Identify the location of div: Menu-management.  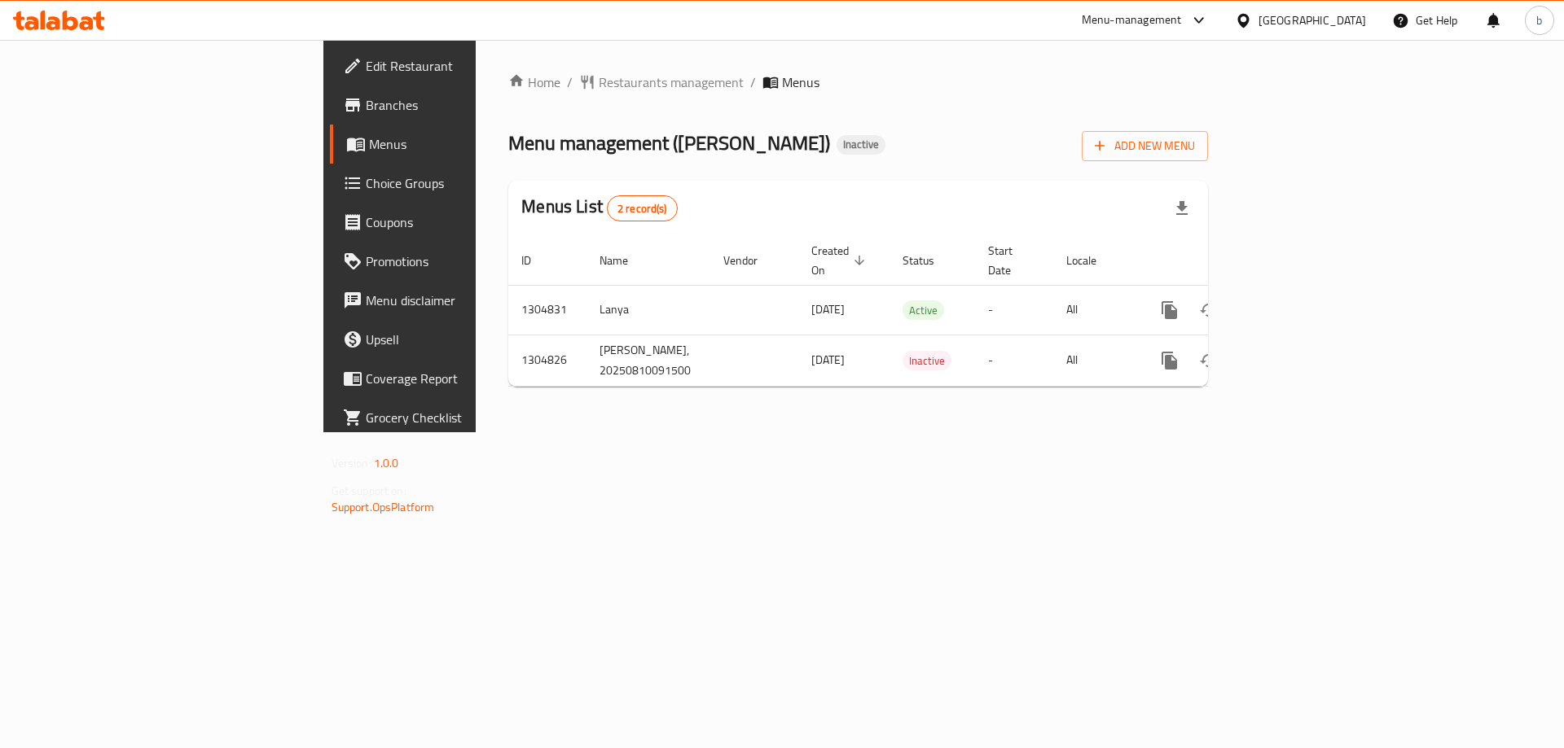
(1131, 20).